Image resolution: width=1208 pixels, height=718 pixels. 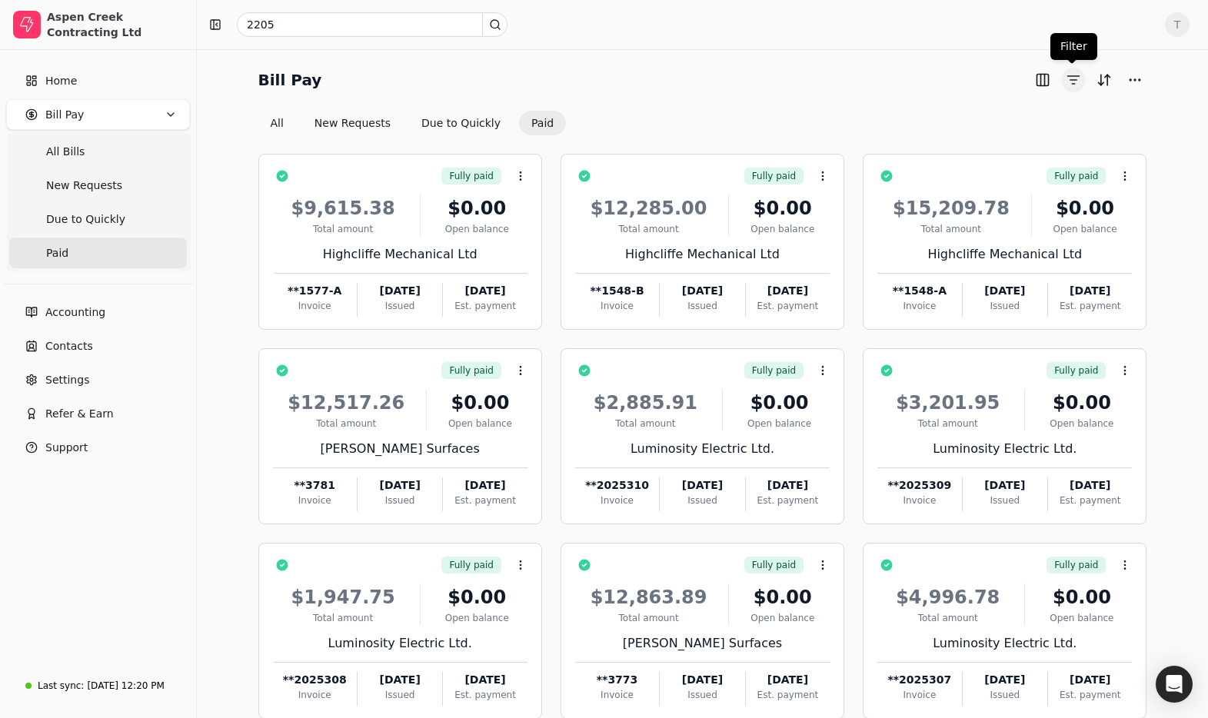 I want to click on a: Accounting, so click(x=98, y=312).